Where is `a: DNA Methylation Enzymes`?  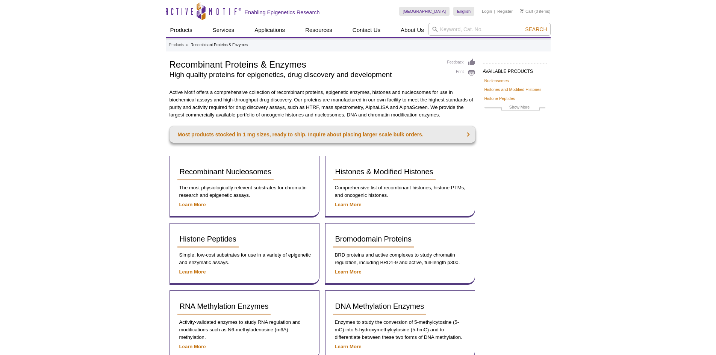
a: DNA Methylation Enzymes is located at coordinates (379, 307).